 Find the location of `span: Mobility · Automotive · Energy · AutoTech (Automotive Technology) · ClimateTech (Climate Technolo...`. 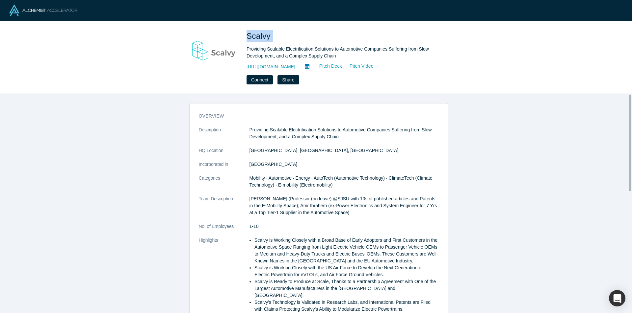

span: Mobility · Automotive · Energy · AutoTech (Automotive Technology) · ClimateTech (Climate Technolo... is located at coordinates (341, 182).